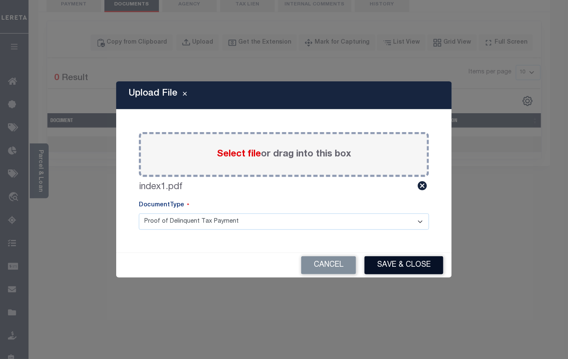 The width and height of the screenshot is (568, 359). Describe the element at coordinates (404, 265) in the screenshot. I see `button: Save & Close` at that location.